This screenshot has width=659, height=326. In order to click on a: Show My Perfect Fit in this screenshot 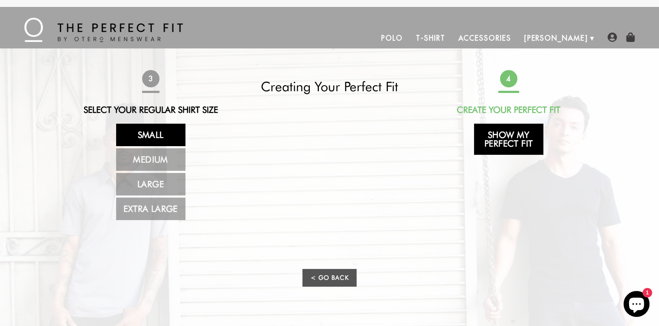, I will do `click(508, 139)`.